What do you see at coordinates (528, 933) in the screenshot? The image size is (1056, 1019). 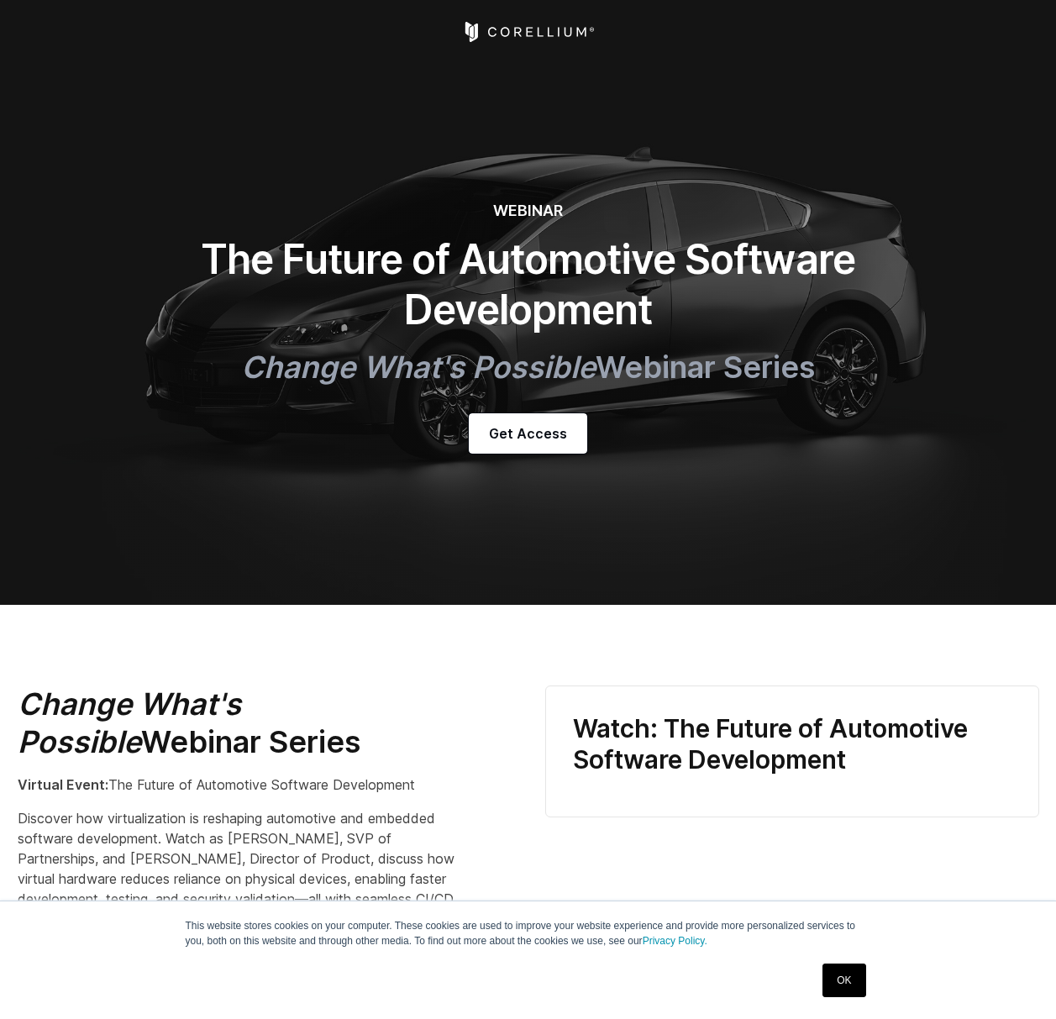 I see `p: This website stores cookies on your computer. These cookies are used to improve your website expe...` at bounding box center [528, 933].